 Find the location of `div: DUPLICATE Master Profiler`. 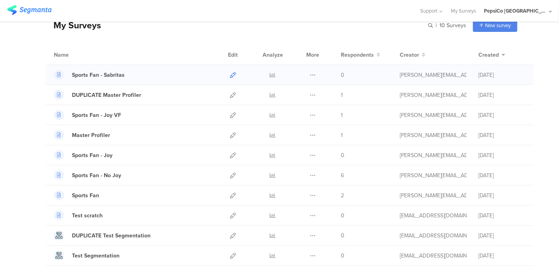

div: DUPLICATE Master Profiler is located at coordinates (107, 95).